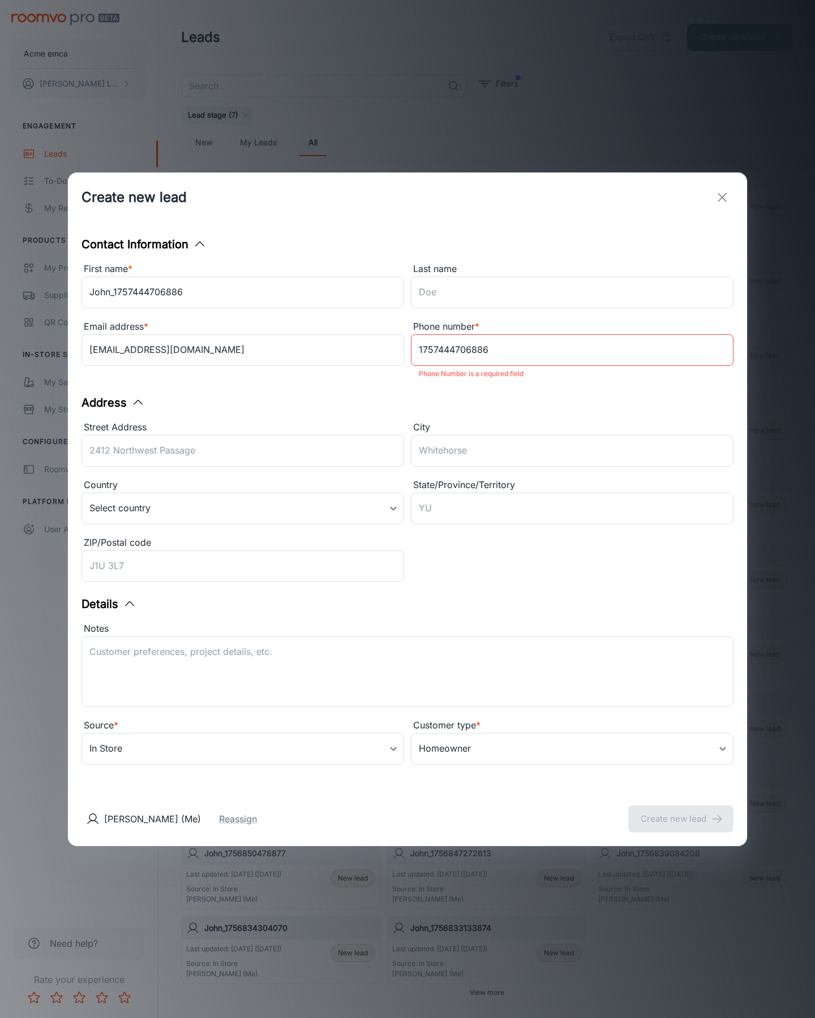 The height and width of the screenshot is (1018, 815). Describe the element at coordinates (572, 749) in the screenshot. I see `div: Homeowner` at that location.